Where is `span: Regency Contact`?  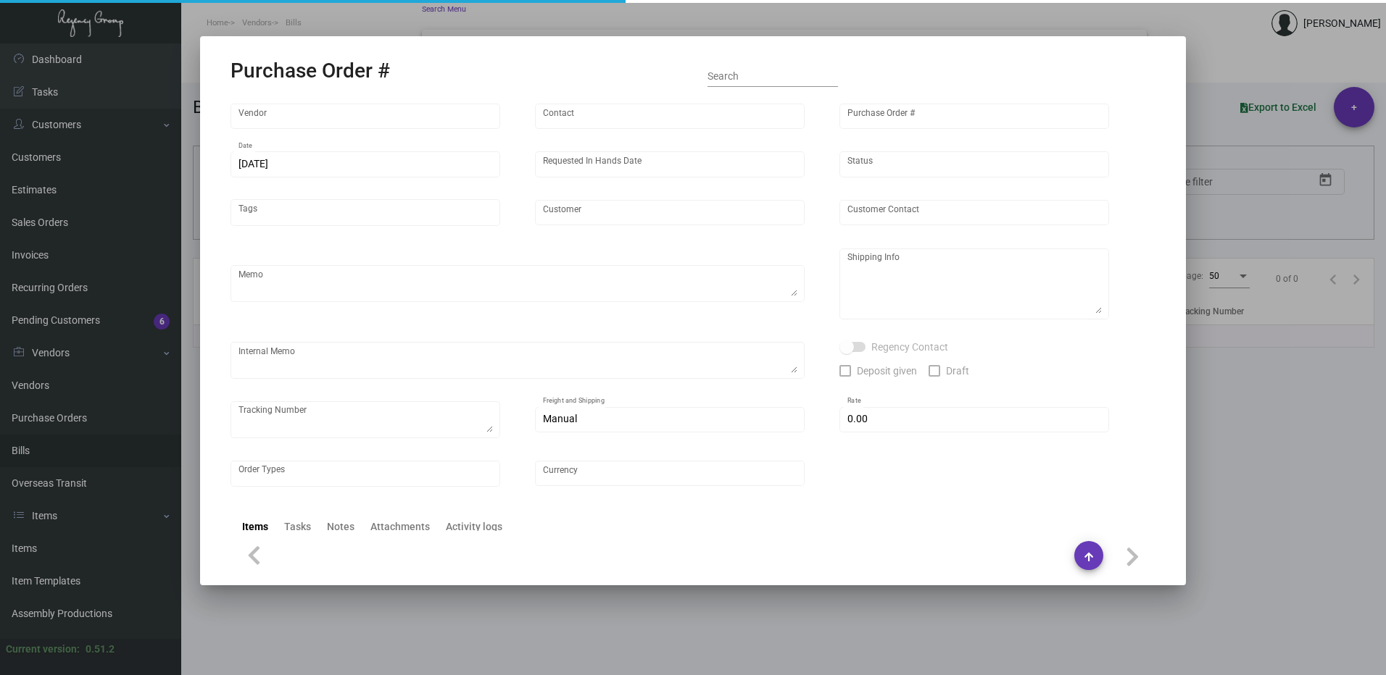
span: Regency Contact is located at coordinates (910, 347).